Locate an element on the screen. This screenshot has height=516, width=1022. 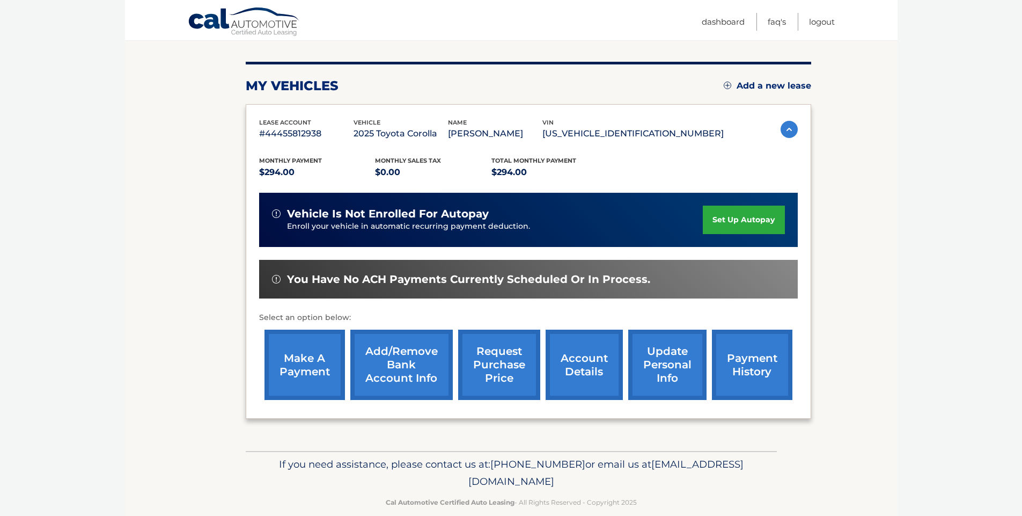
span: Monthly sales Tax is located at coordinates (408, 160).